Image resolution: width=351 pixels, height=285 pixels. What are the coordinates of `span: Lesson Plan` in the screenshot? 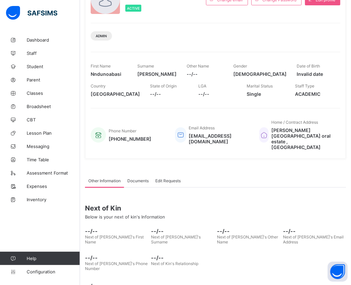 It's located at (53, 133).